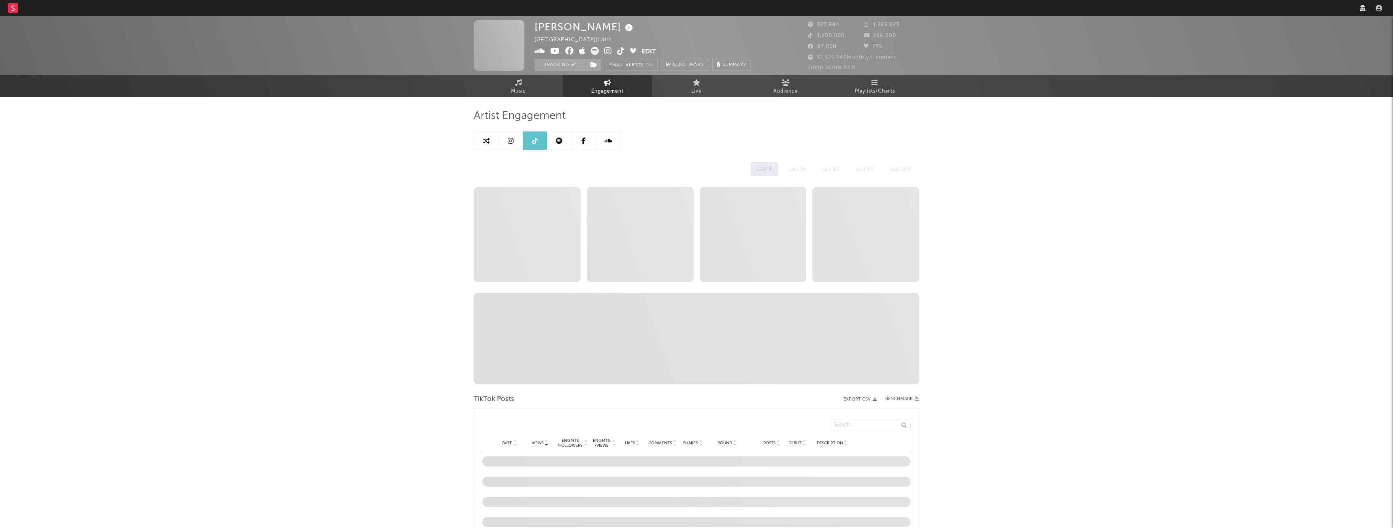  Describe the element at coordinates (734, 65) in the screenshot. I see `span: Summary` at that location.